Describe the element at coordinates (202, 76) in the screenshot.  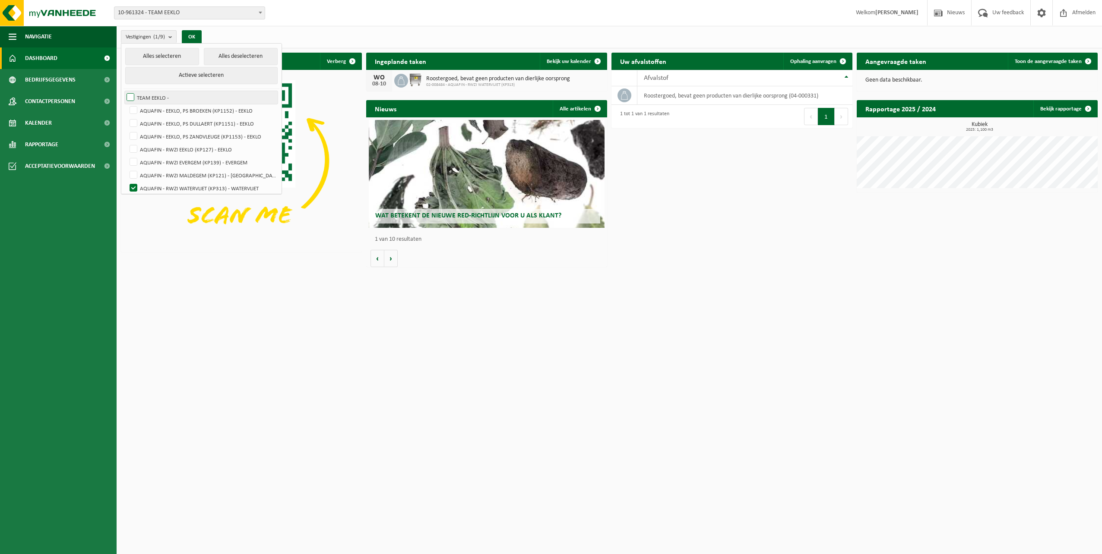
I see `button: Actieve selecteren` at that location.